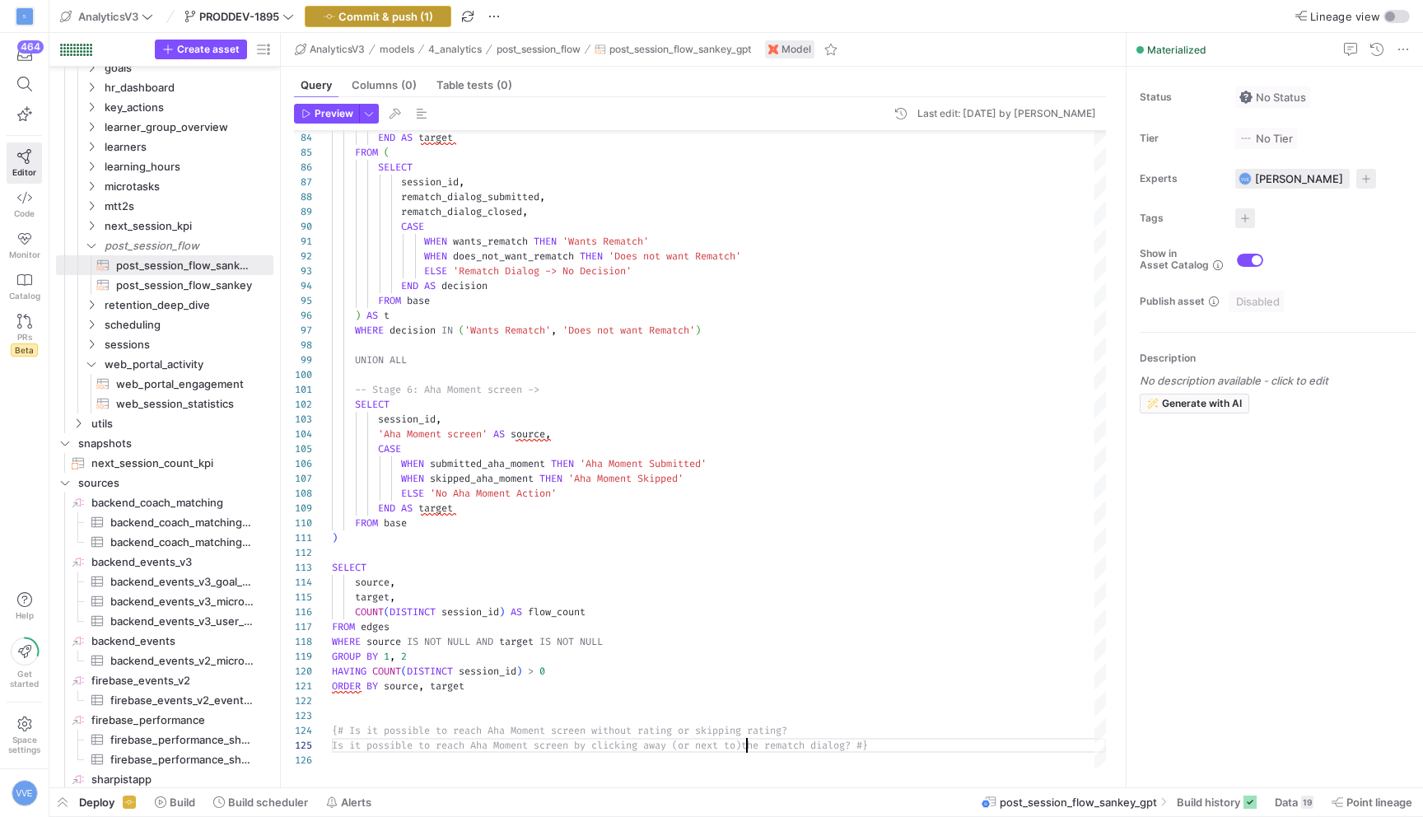 This screenshot has height=817, width=1423. I want to click on span: GROUP, so click(346, 657).